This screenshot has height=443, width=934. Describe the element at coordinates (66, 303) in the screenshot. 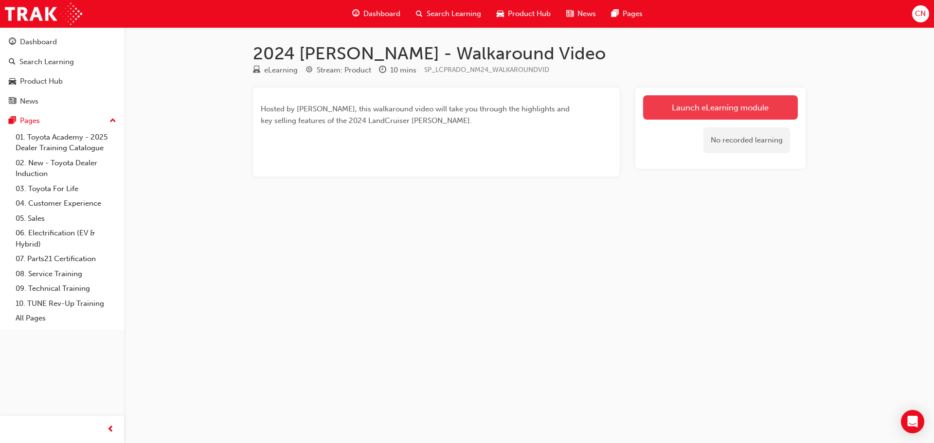

I see `a: 10. TUNE Rev-Up Training` at that location.